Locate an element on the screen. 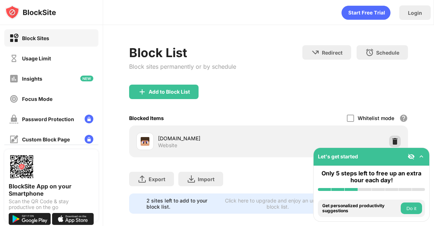 This screenshot has width=434, height=226. div: Scan the QR Code & stay productive on the go is located at coordinates (51, 204).